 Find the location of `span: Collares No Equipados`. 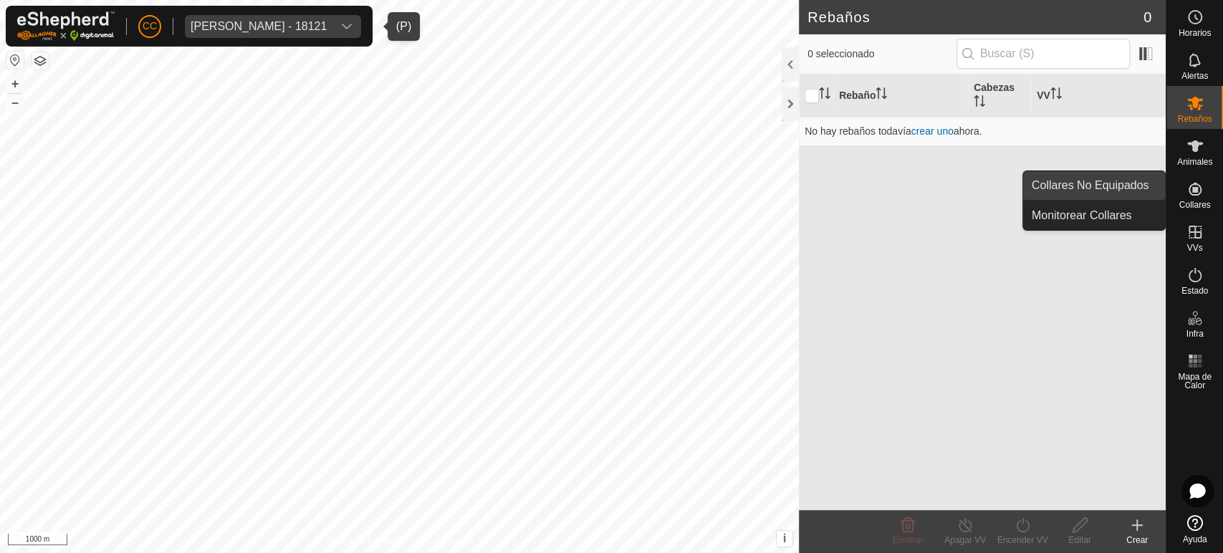

span: Collares No Equipados is located at coordinates (1091, 186).